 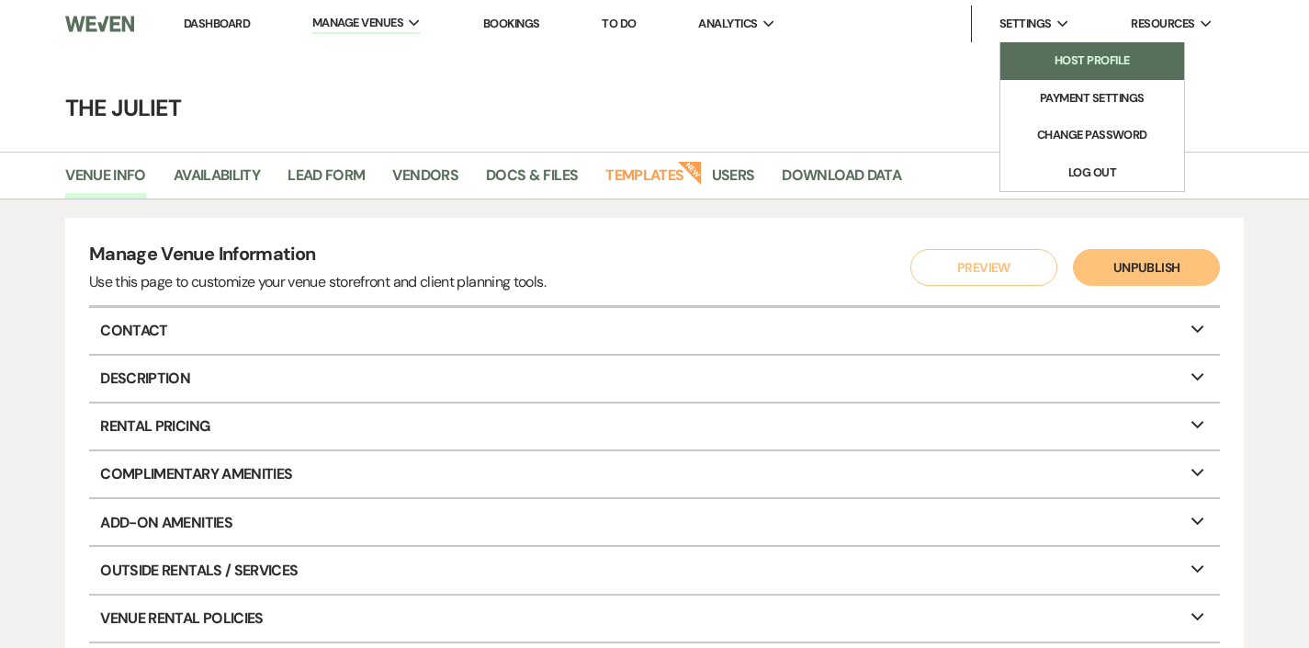 I want to click on a: Bookings, so click(x=512, y=23).